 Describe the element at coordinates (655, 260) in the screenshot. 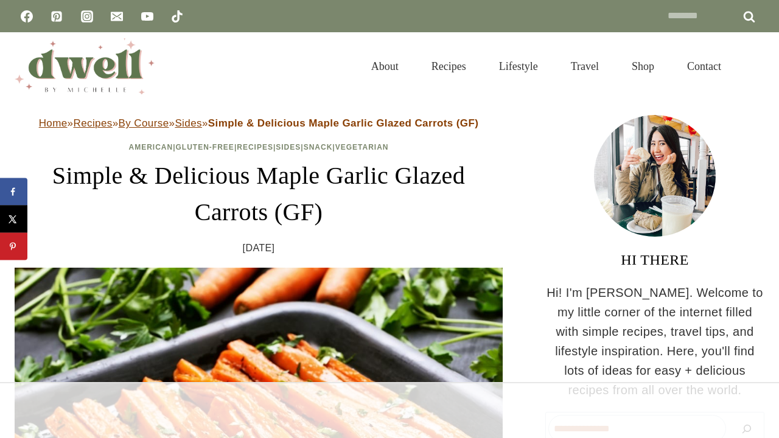

I see `h3: HI THERE` at that location.